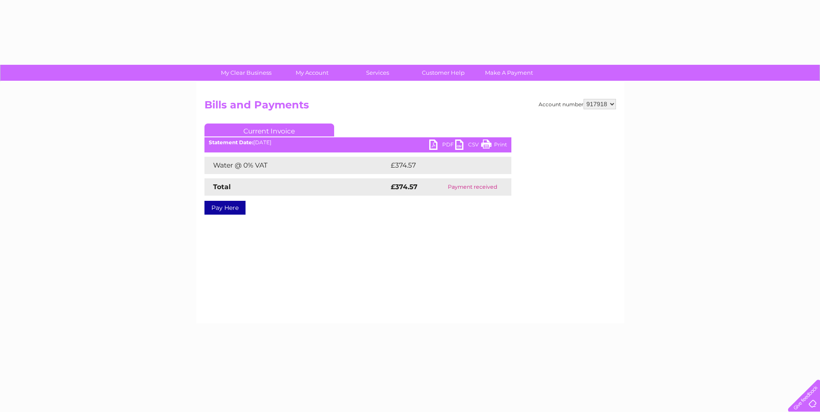  I want to click on b: Statement Date:, so click(231, 142).